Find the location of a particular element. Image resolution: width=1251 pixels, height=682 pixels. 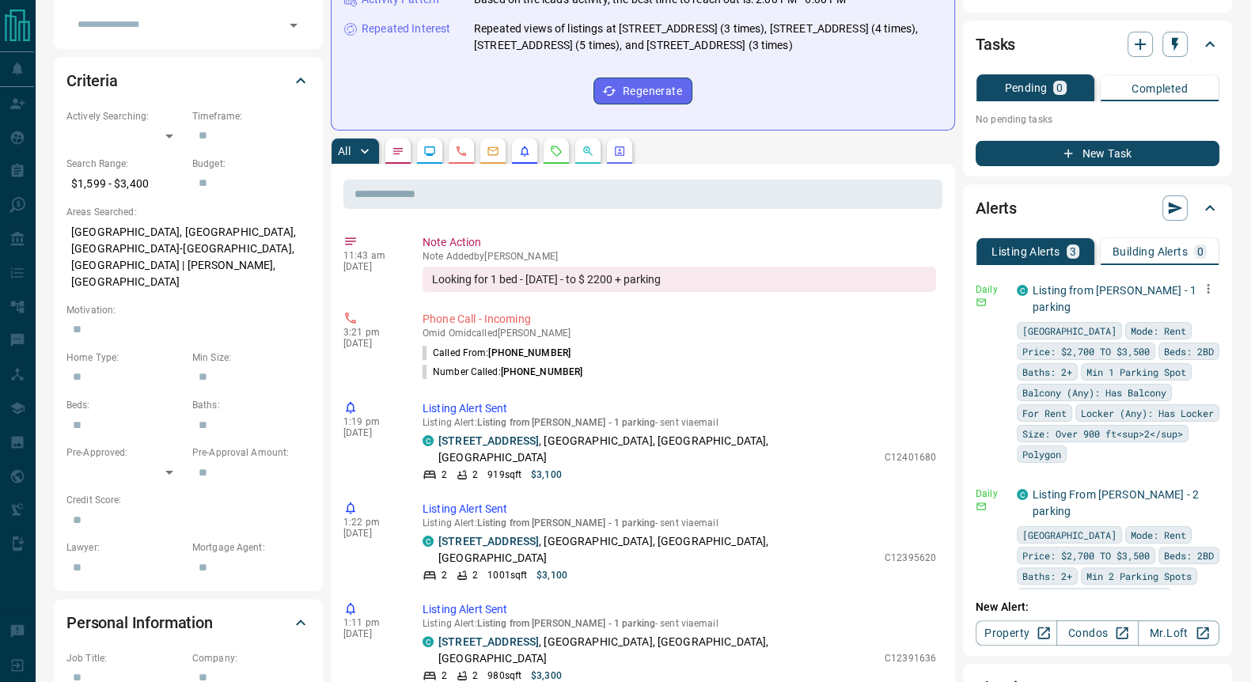

svg: Calls is located at coordinates (461, 151).